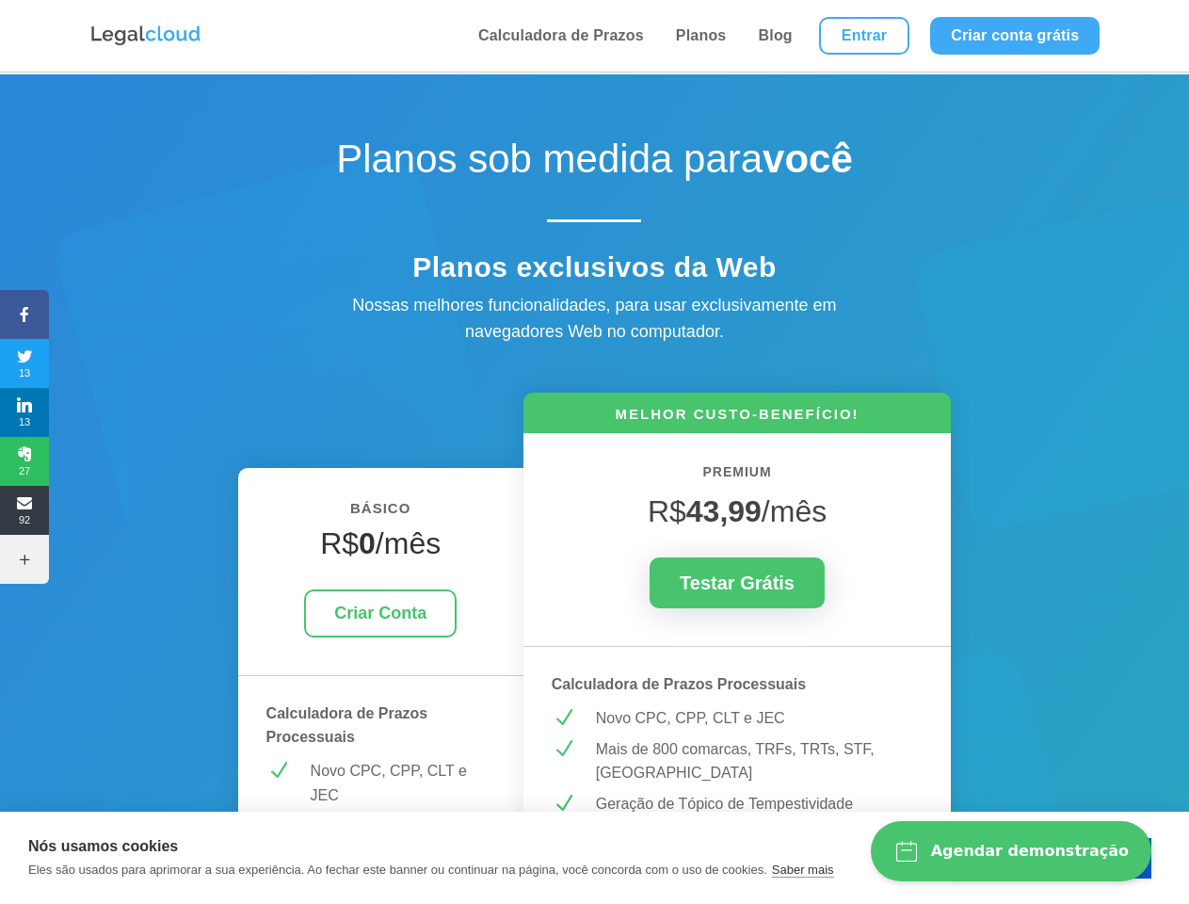  What do you see at coordinates (808, 158) in the screenshot?
I see `strong: você` at bounding box center [808, 158].